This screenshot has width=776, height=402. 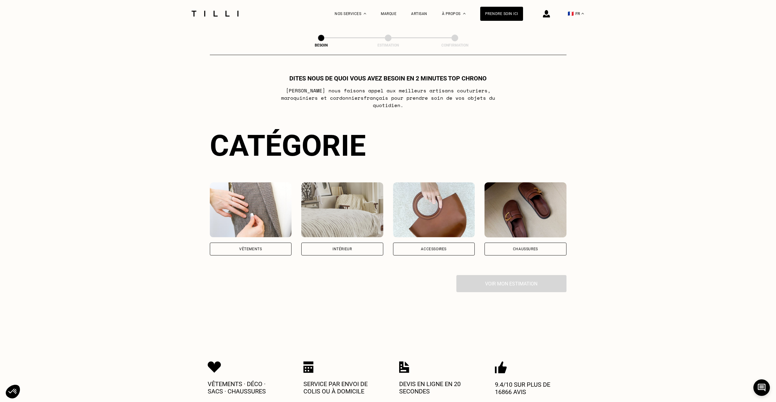 What do you see at coordinates (251, 249) in the screenshot?
I see `div: Vêtements` at bounding box center [251, 249].